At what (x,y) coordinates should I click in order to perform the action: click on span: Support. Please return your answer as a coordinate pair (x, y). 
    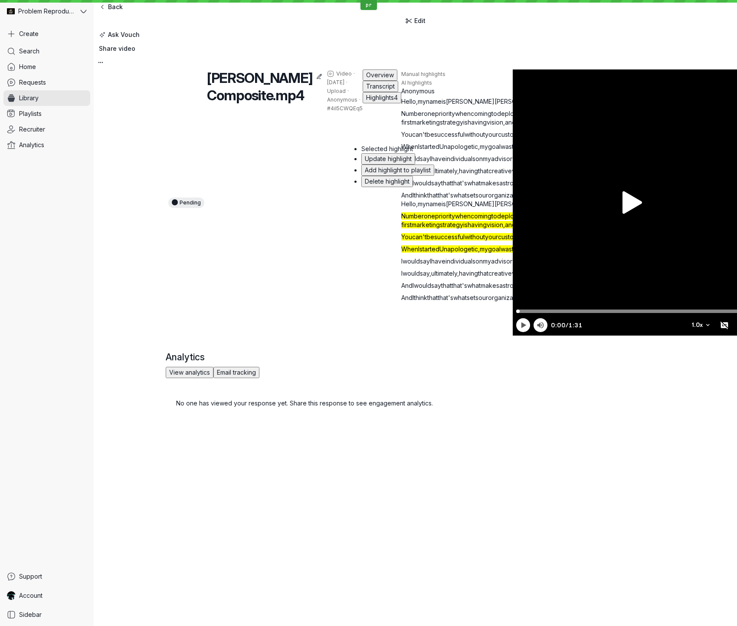
    Looking at the image, I should click on (30, 576).